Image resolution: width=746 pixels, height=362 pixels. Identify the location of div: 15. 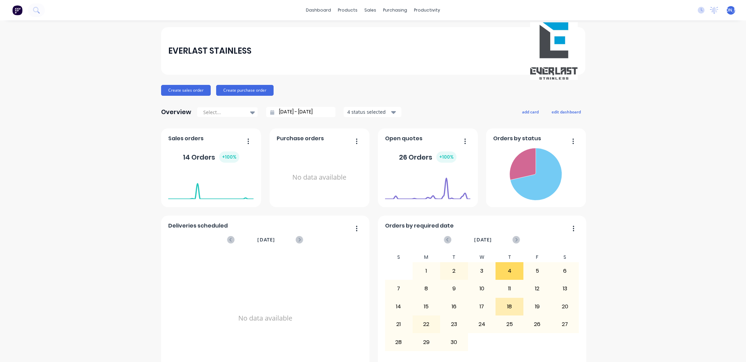
(426, 307).